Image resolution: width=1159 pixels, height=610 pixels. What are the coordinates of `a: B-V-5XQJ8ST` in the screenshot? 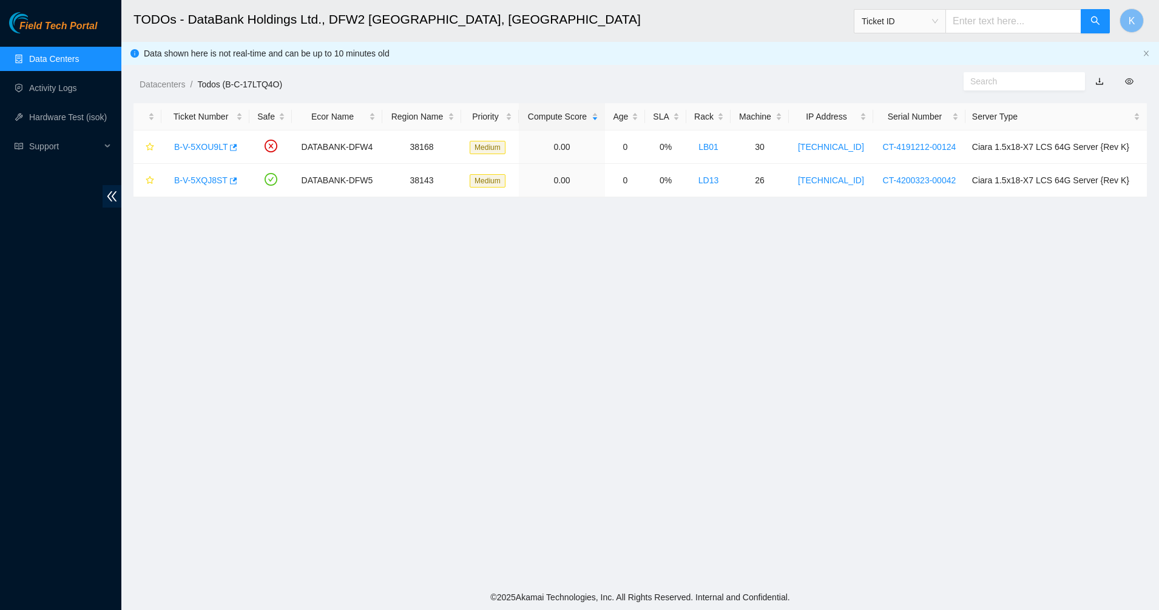 It's located at (201, 180).